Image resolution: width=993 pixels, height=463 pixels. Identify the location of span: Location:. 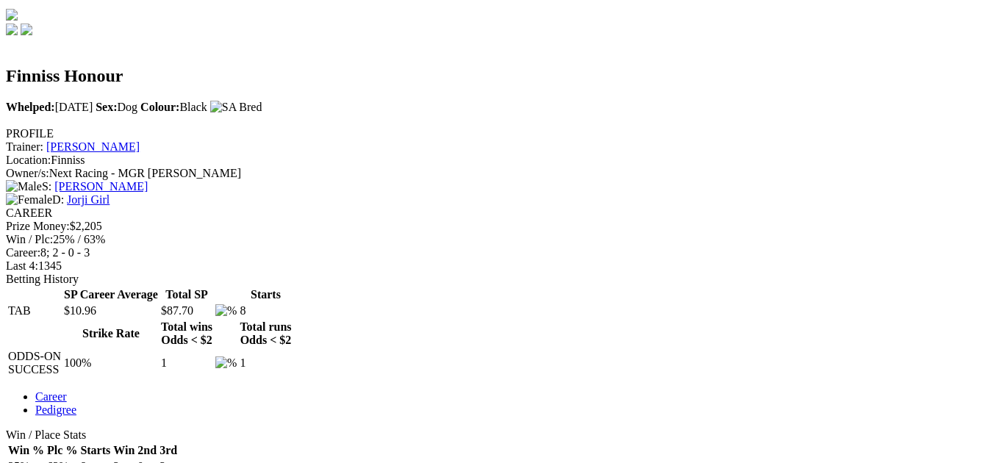
(28, 160).